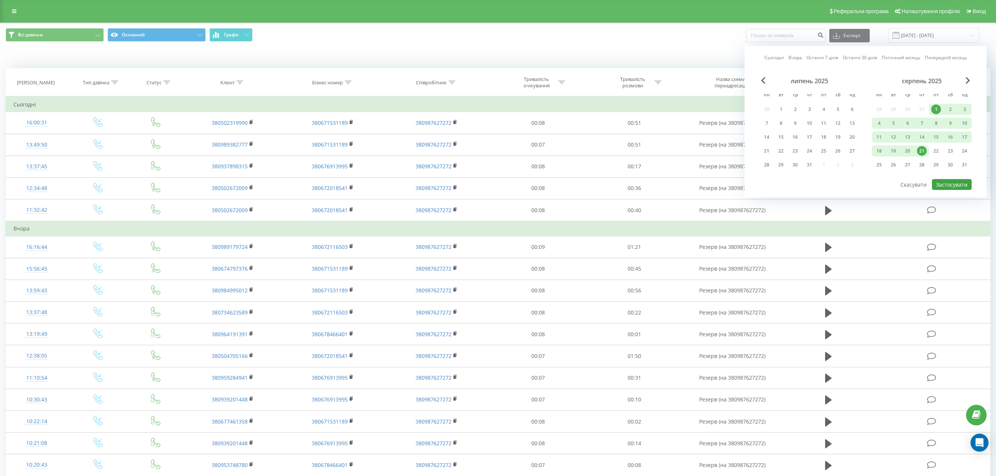  Describe the element at coordinates (852, 137) in the screenshot. I see `div: нд 20 лип 2025 р.` at that location.